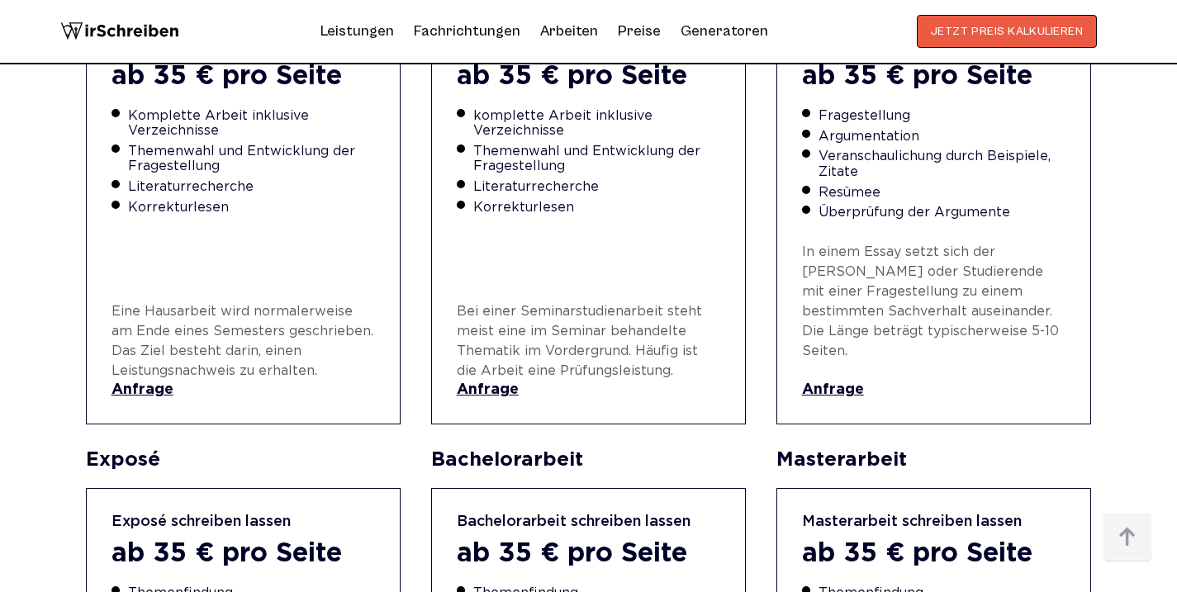  What do you see at coordinates (120, 31) in the screenshot?
I see `img: logo wirschreiben` at bounding box center [120, 31].